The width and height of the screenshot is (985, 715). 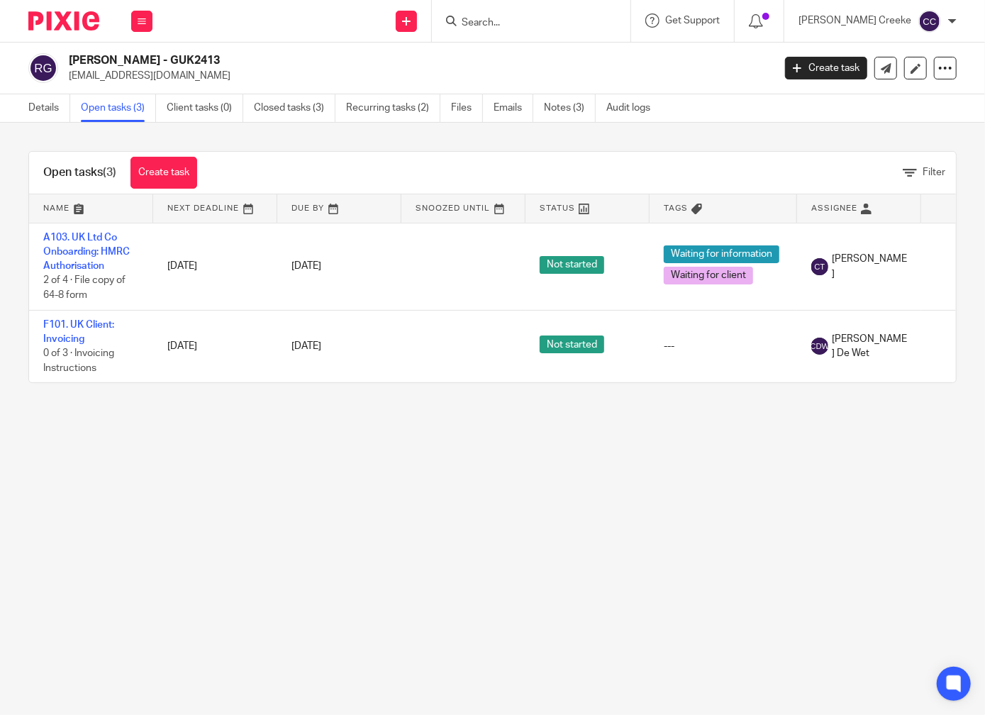 What do you see at coordinates (934, 172) in the screenshot?
I see `span: Filter` at bounding box center [934, 172].